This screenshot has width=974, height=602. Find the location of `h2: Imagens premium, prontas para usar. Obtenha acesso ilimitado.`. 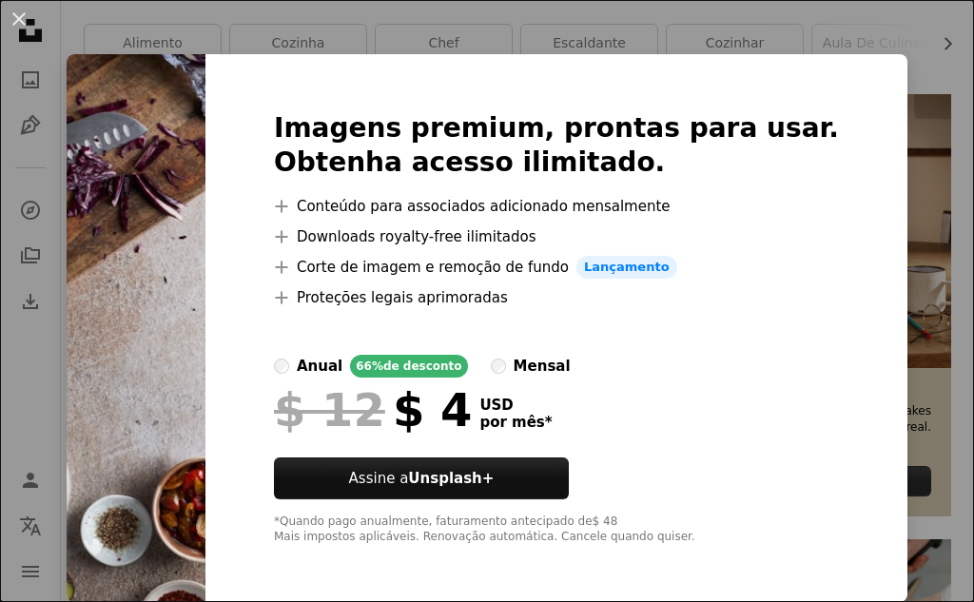

h2: Imagens premium, prontas para usar. Obtenha acesso ilimitado. is located at coordinates (556, 145).